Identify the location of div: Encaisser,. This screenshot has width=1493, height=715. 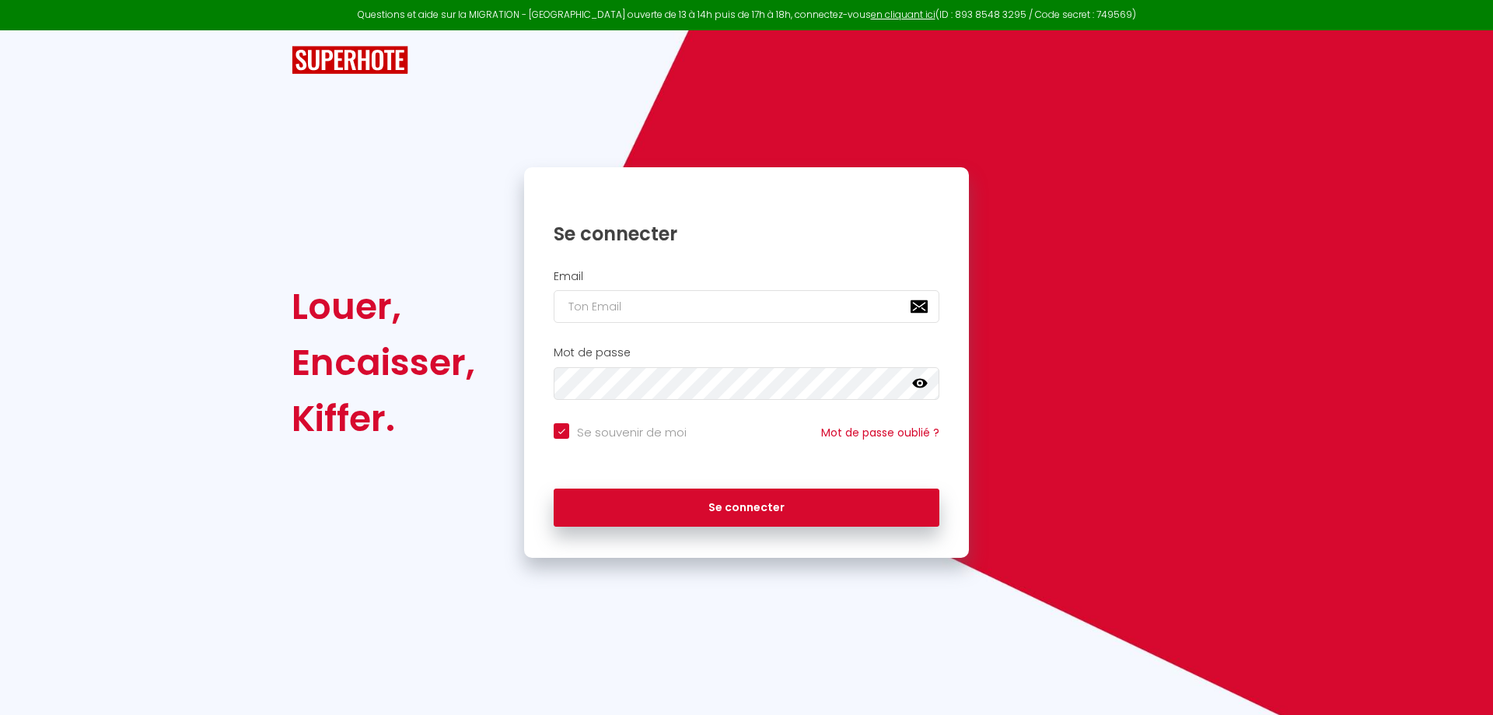
(383, 362).